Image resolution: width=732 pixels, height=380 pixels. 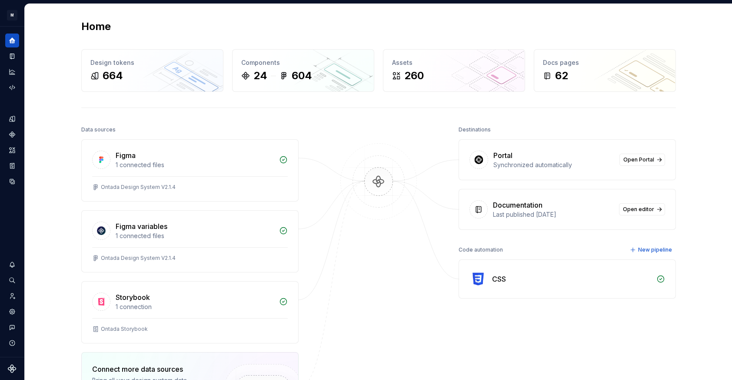 I want to click on div: Storybook, so click(x=133, y=297).